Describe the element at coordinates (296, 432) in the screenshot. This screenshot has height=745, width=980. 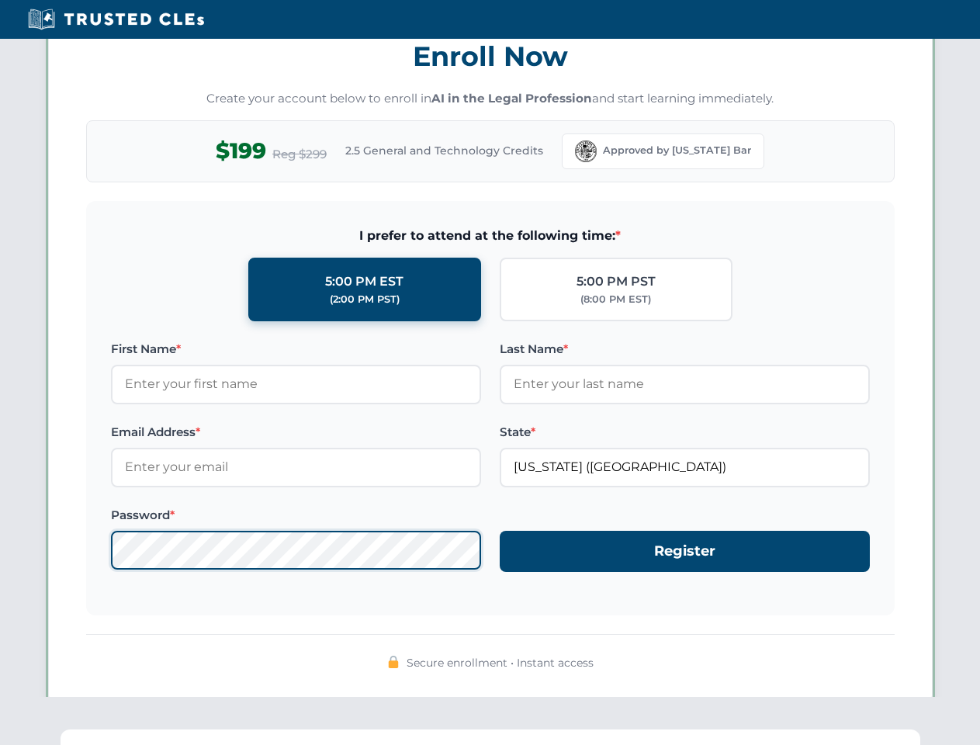
I see `label: Email Address` at that location.